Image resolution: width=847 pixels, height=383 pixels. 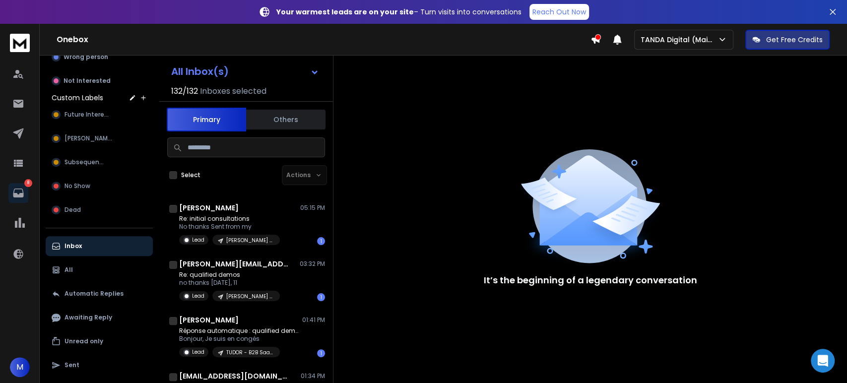 What do you see at coordinates (94, 294) in the screenshot?
I see `p: Automatic Replies` at bounding box center [94, 294].